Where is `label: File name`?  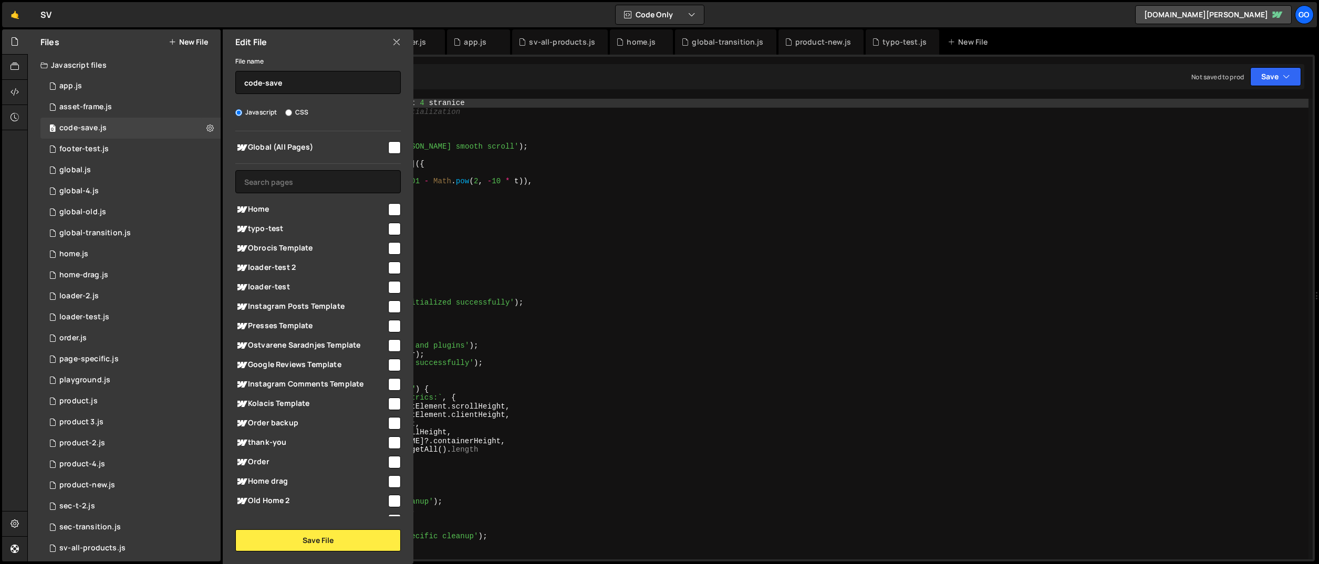
label: File name is located at coordinates (250, 61).